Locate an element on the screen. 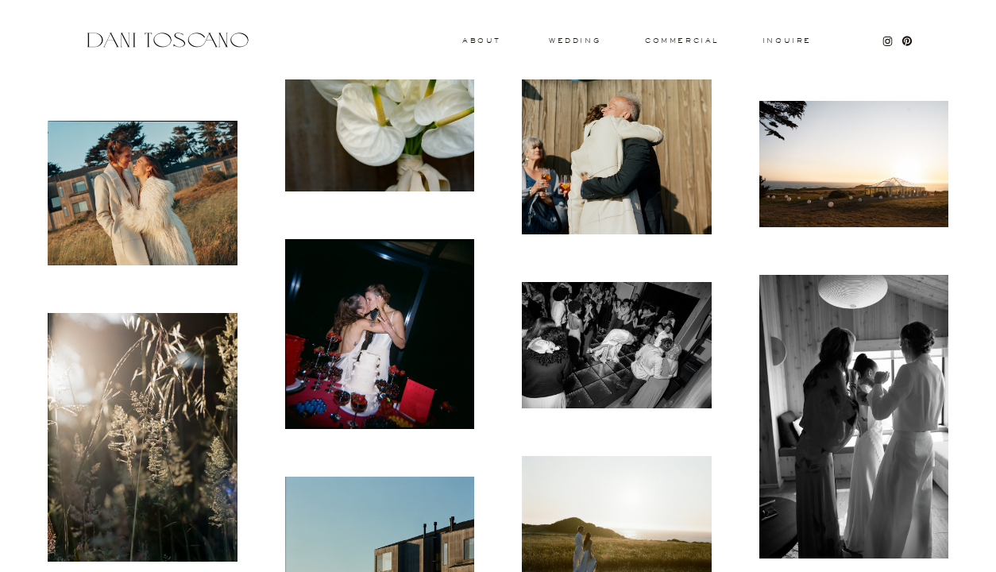 Image resolution: width=996 pixels, height=572 pixels. a: Inquire is located at coordinates (787, 41).